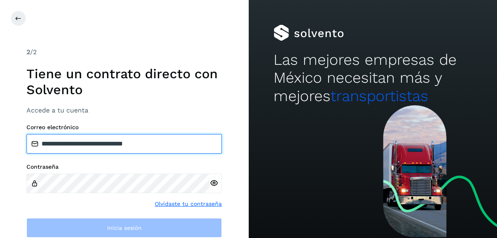 This screenshot has height=238, width=497. I want to click on span: transportistas, so click(379, 96).